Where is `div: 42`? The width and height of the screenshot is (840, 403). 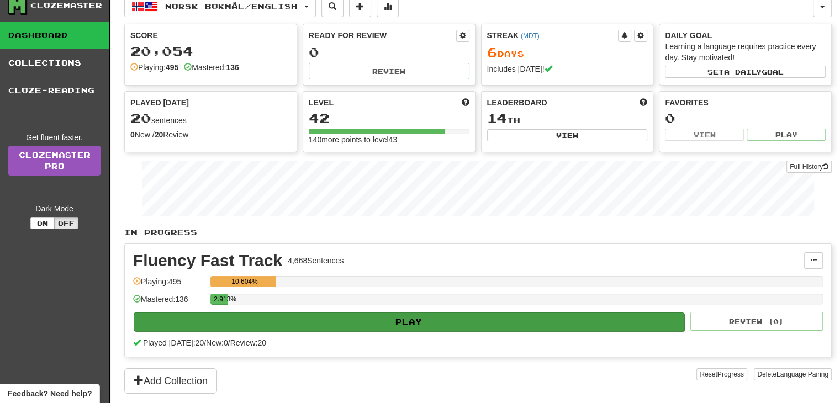 div: 42 is located at coordinates (389, 118).